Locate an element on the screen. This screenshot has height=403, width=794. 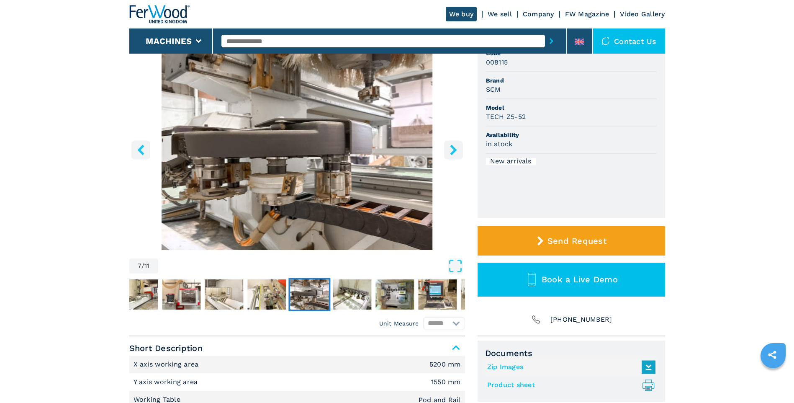
button: Send Request is located at coordinates (571, 241).